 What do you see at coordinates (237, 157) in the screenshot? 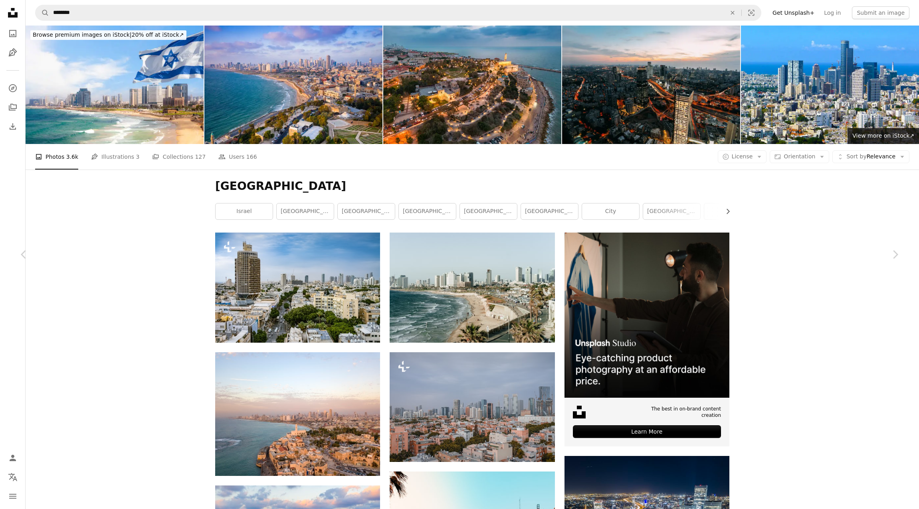
I see `a: Users 166` at bounding box center [237, 157].